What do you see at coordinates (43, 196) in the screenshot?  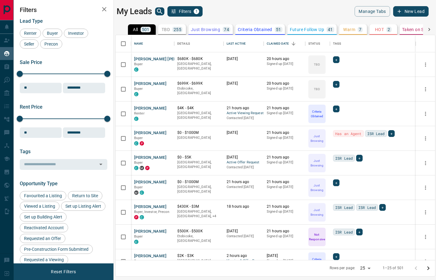 I see `div: Favourited a Listing` at bounding box center [43, 196].